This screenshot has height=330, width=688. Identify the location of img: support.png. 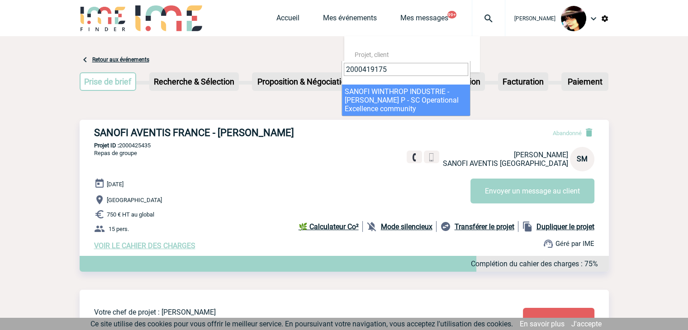
(548, 244).